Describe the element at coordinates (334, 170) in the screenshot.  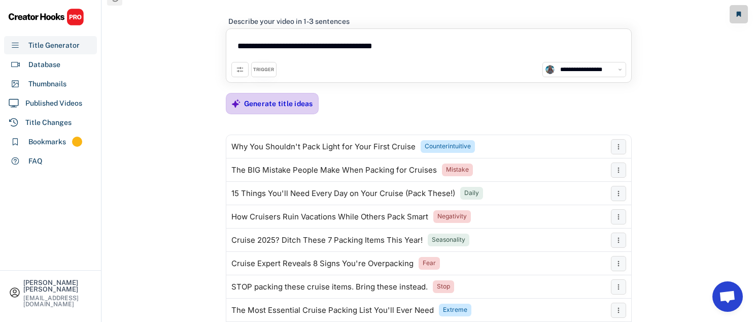
I see `div: The BIG Mistake People Make When Packing for Cruises` at that location.